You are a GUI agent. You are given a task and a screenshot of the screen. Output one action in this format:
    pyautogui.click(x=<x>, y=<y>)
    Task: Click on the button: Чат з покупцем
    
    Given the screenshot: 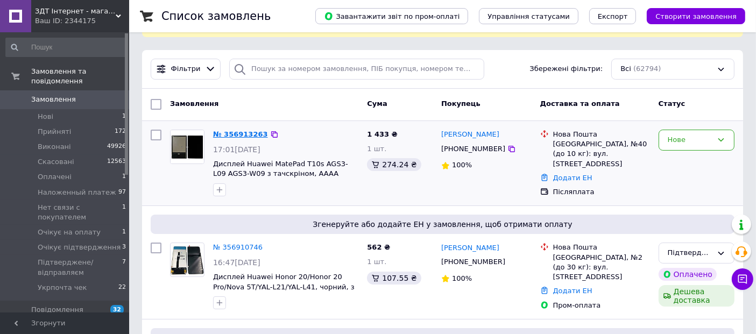 What is the action you would take?
    pyautogui.click(x=742, y=279)
    